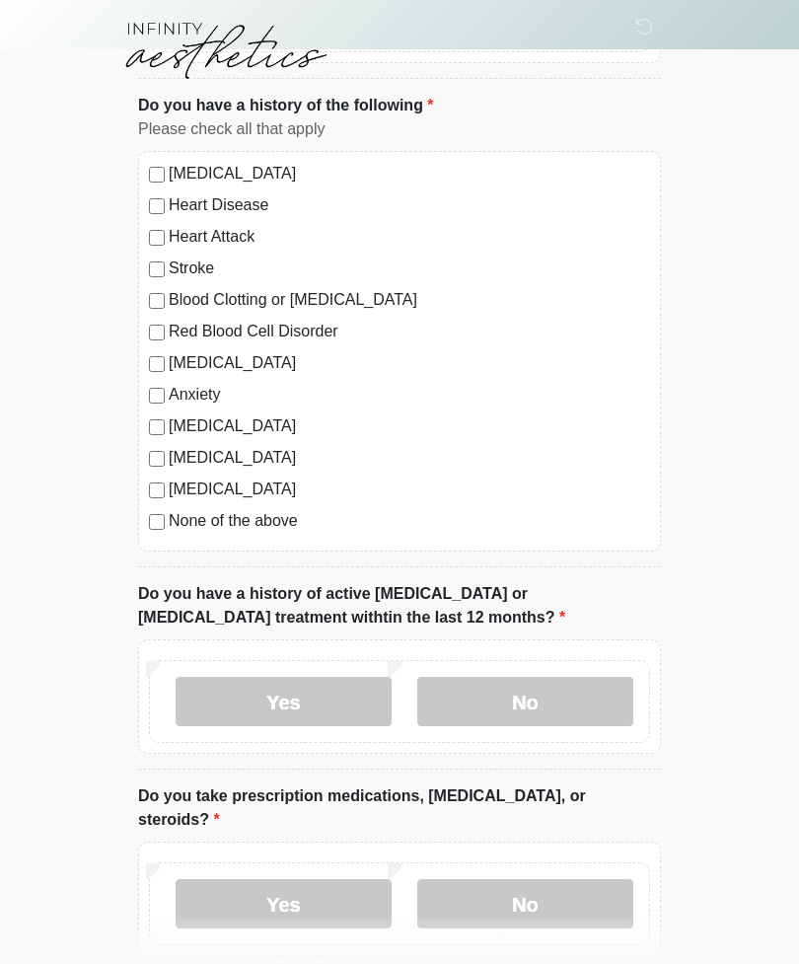 The width and height of the screenshot is (799, 964). I want to click on label: Heart Attack, so click(409, 237).